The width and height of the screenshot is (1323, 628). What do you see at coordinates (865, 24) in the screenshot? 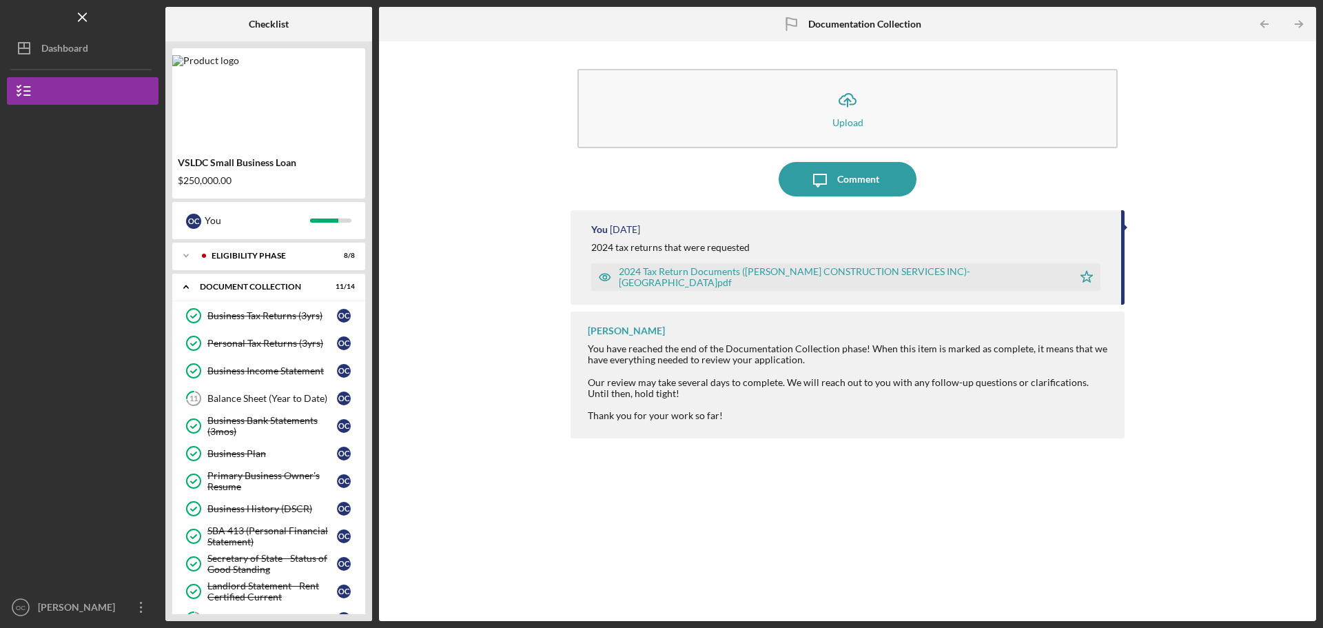
I see `b: Documentation Collection` at bounding box center [865, 24].